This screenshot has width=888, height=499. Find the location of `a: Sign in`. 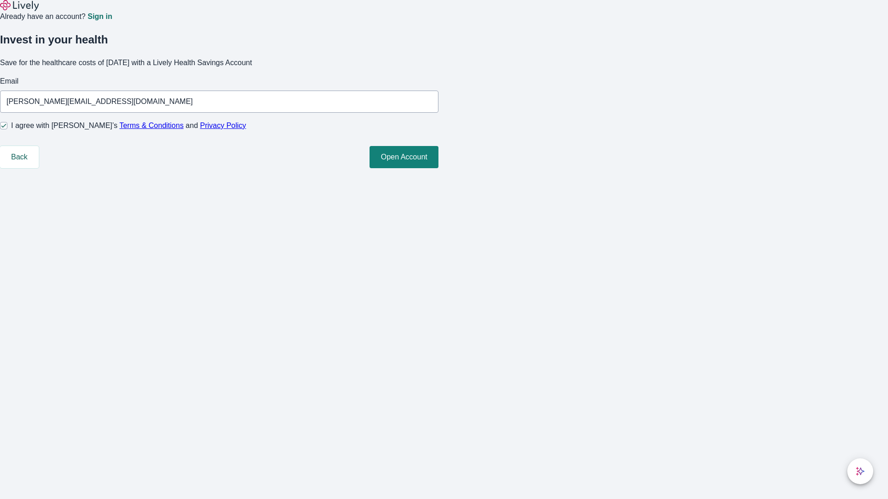

a: Sign in is located at coordinates (99, 17).